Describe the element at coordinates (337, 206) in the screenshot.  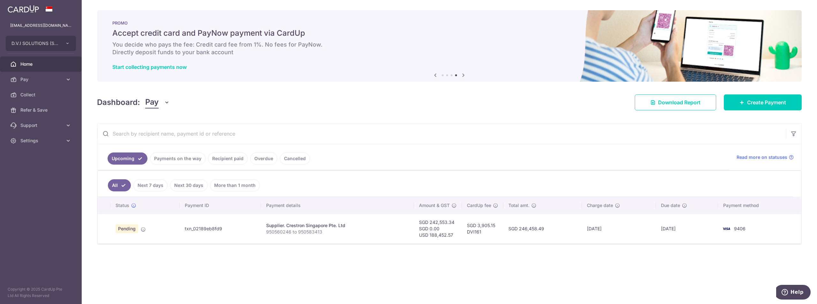
I see `th: Payment details` at that location.